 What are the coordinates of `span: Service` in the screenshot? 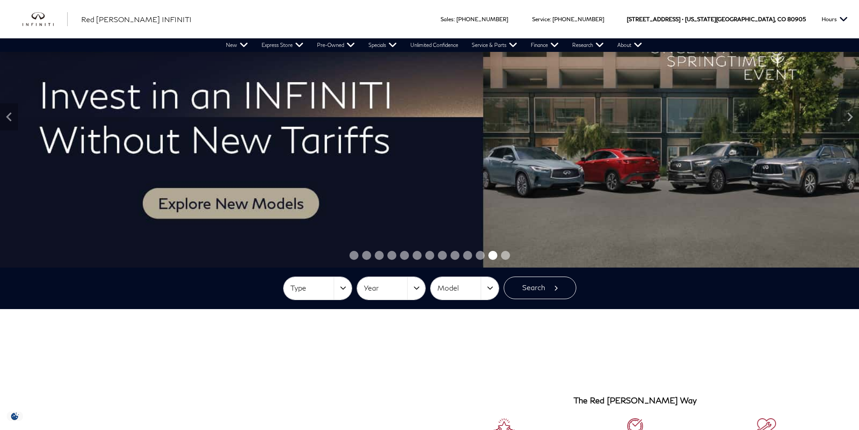 It's located at (540, 19).